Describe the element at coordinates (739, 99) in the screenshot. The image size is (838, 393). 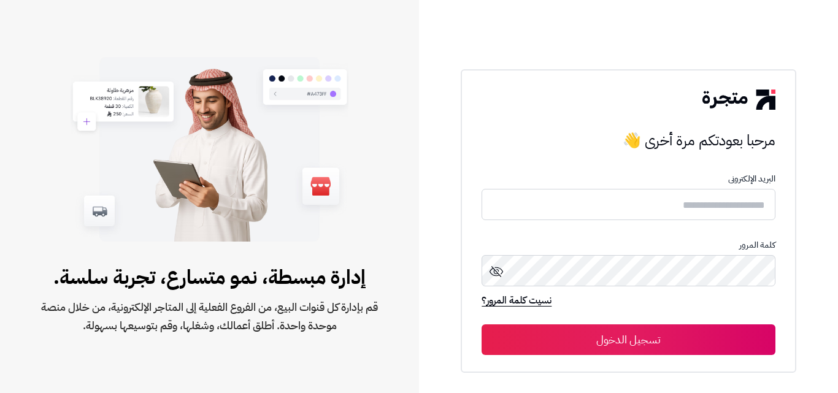
I see `img: logo-2.png` at that location.